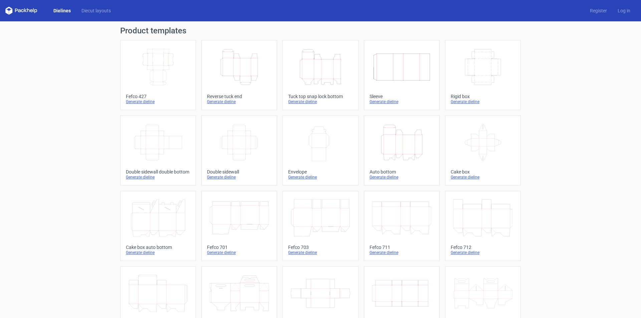 The image size is (641, 318). Describe the element at coordinates (483, 97) in the screenshot. I see `div: Rigid box` at that location.